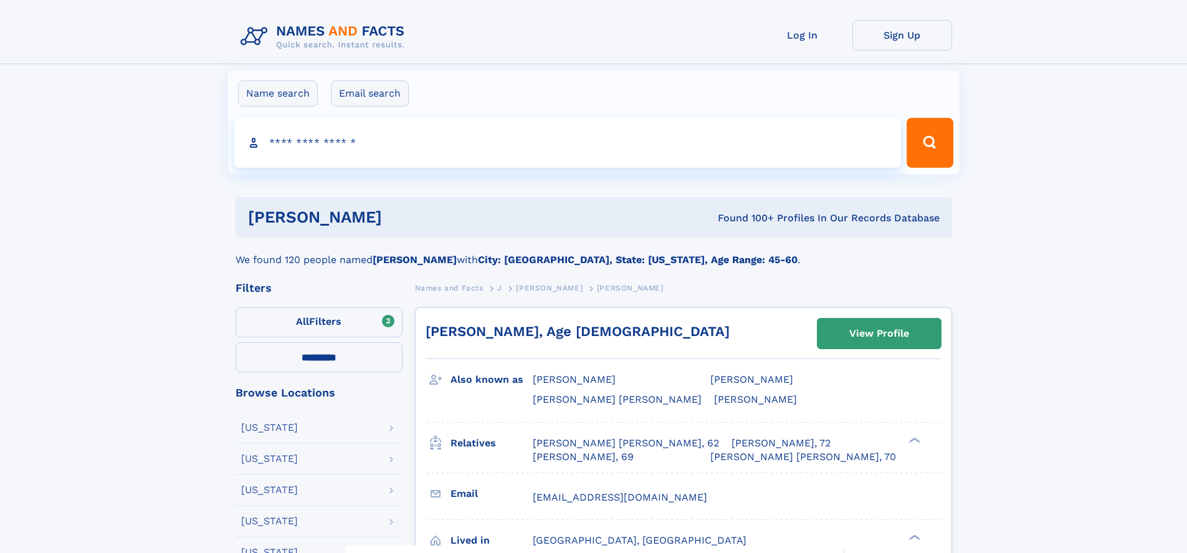  Describe the element at coordinates (879, 333) in the screenshot. I see `div: View Profile` at that location.